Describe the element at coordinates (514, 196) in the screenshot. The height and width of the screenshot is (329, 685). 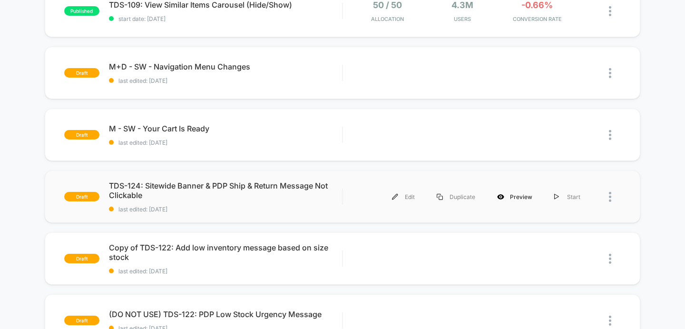
I see `div: Preview` at that location.